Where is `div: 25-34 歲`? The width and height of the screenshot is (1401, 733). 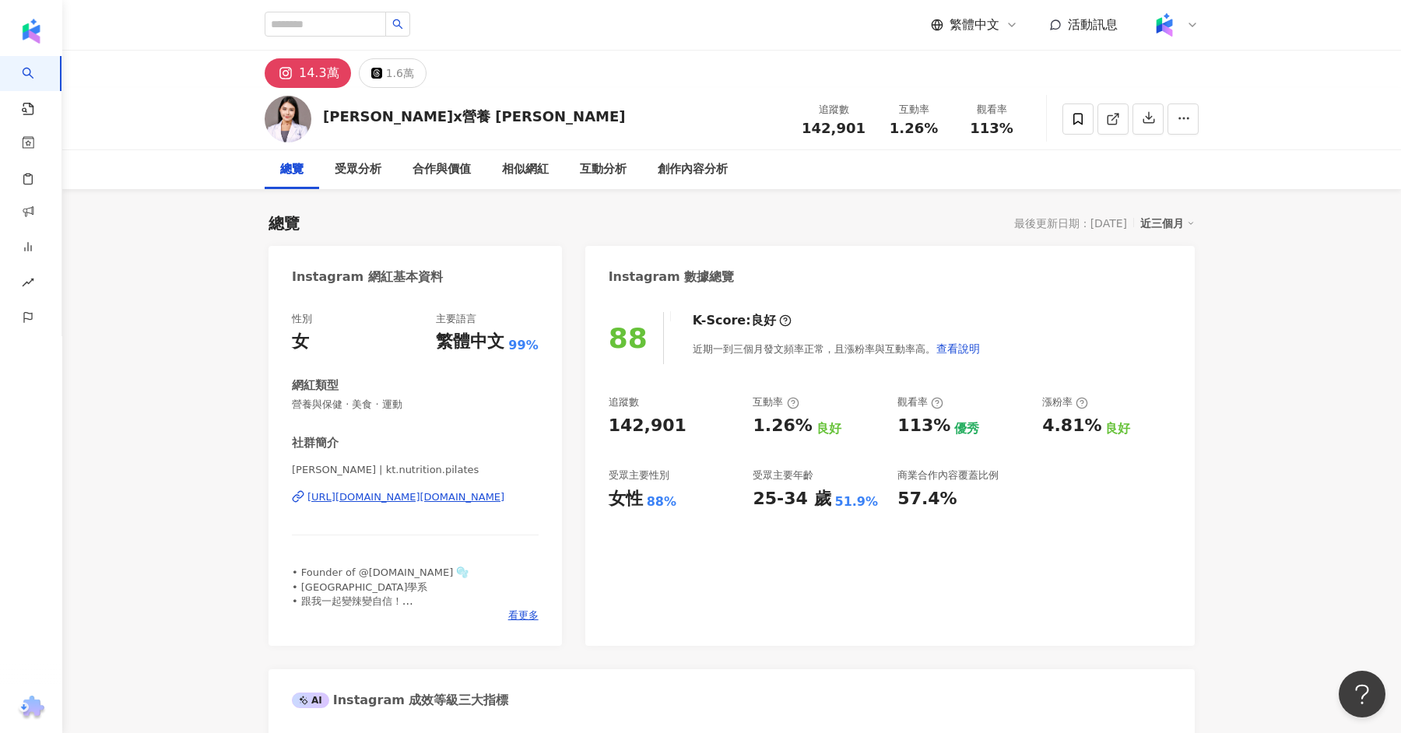
div: 25-34 歲 is located at coordinates (792, 499).